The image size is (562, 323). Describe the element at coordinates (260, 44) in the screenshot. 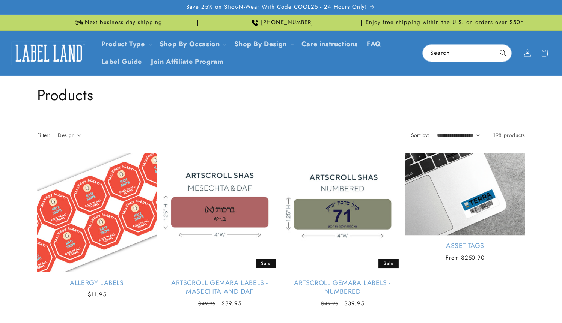

I see `a: Shop By Design` at that location.